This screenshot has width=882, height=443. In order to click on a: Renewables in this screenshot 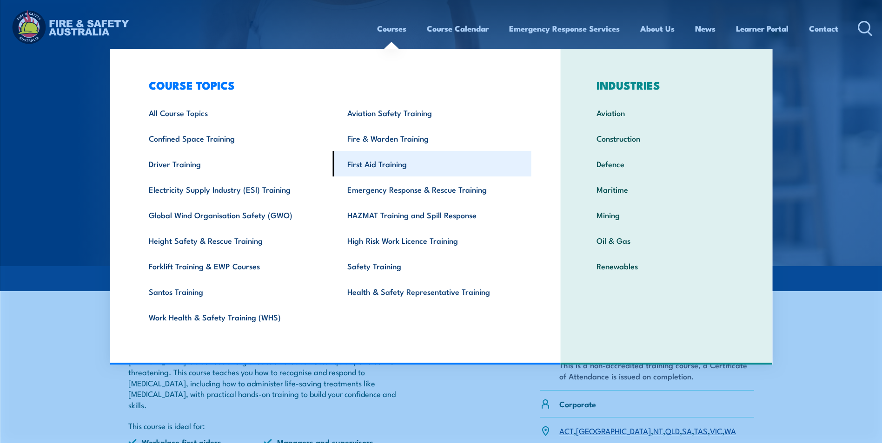, I will do `click(666, 266)`.